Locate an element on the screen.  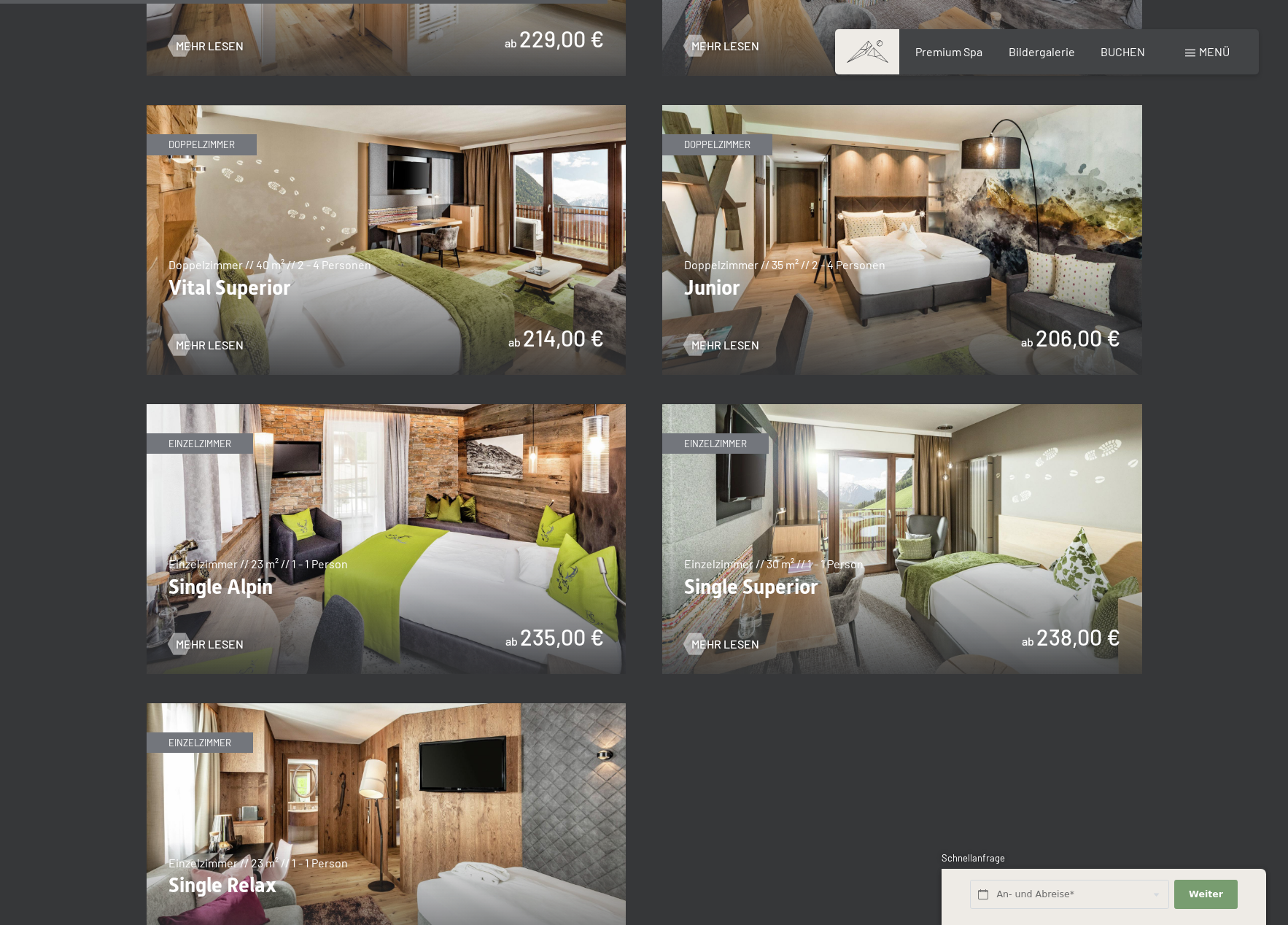
span: Weiter is located at coordinates (1205, 894).